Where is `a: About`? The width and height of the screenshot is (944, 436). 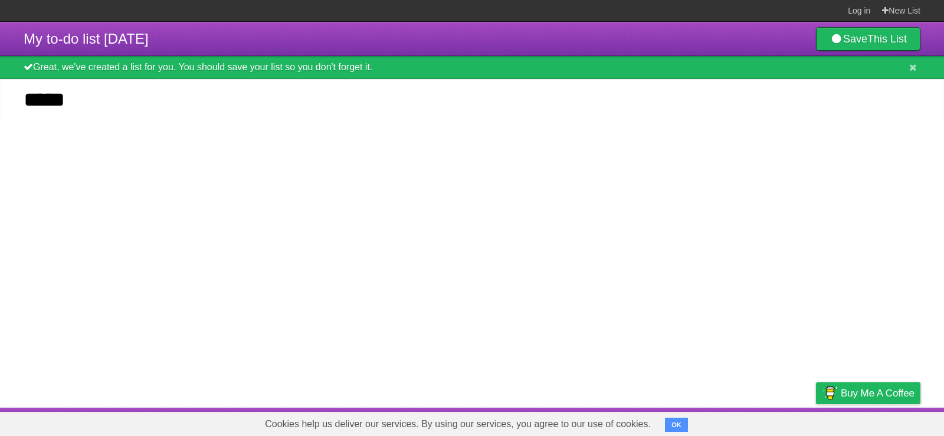
a: About is located at coordinates (671, 422).